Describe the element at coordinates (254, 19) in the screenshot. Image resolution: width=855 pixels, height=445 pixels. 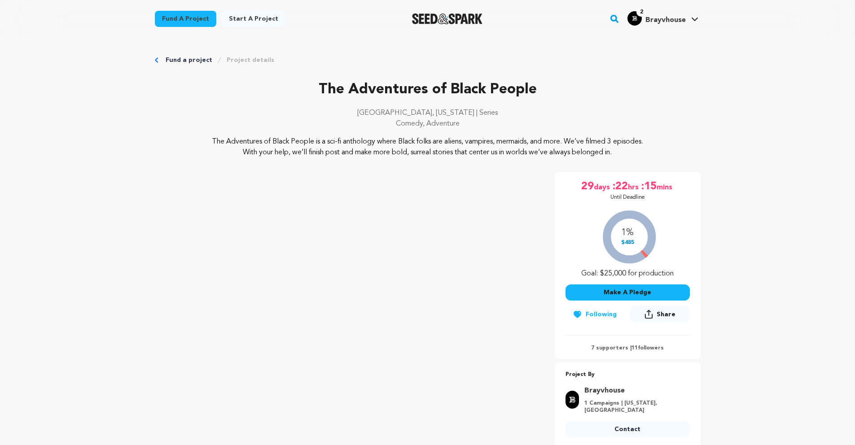
I see `a: Start a project` at that location.